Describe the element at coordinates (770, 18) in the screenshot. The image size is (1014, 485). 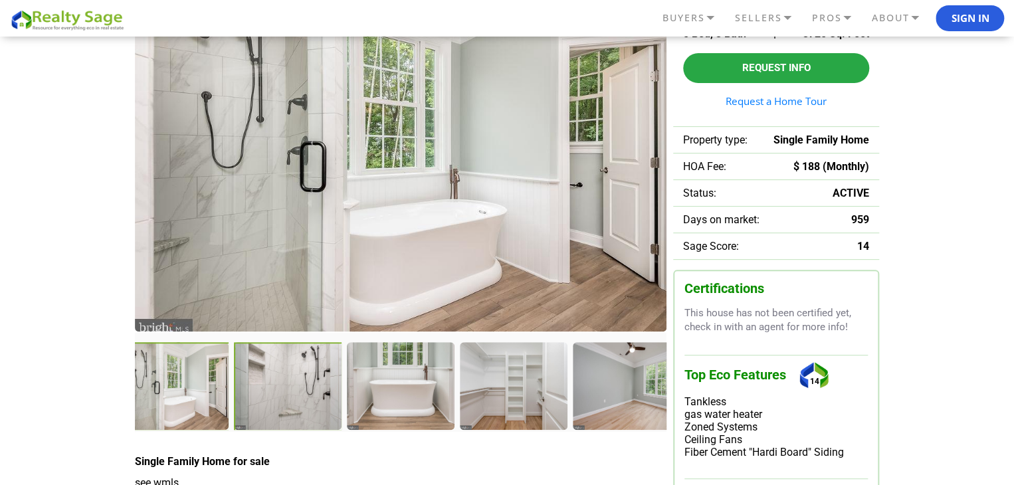
I see `a: SELLERS` at that location.